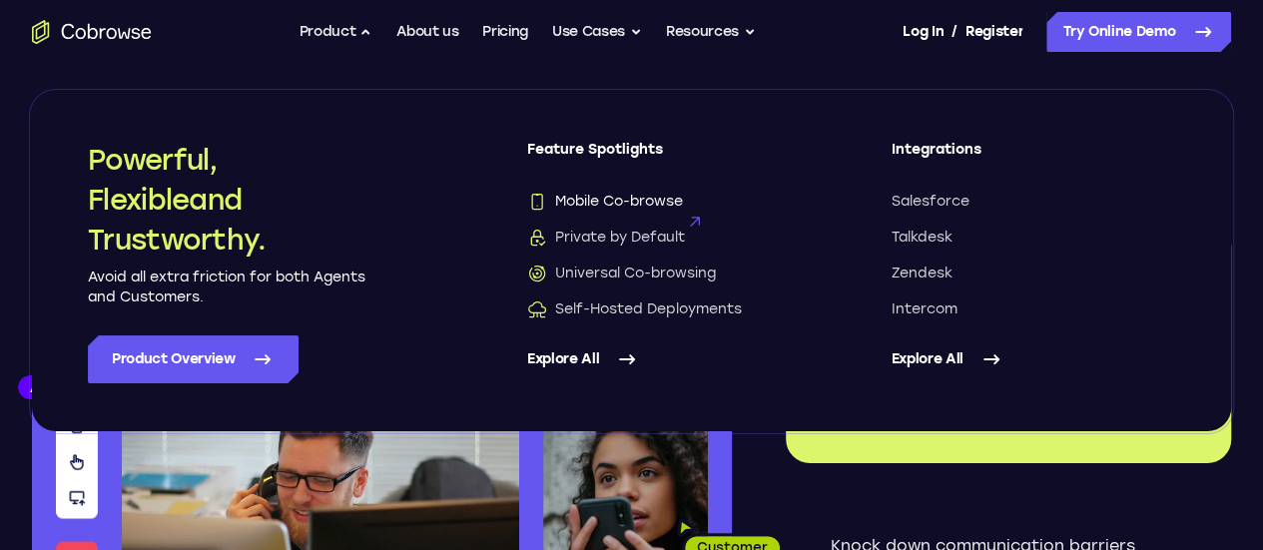 The image size is (1263, 550). Describe the element at coordinates (597, 32) in the screenshot. I see `button: Use Cases` at that location.